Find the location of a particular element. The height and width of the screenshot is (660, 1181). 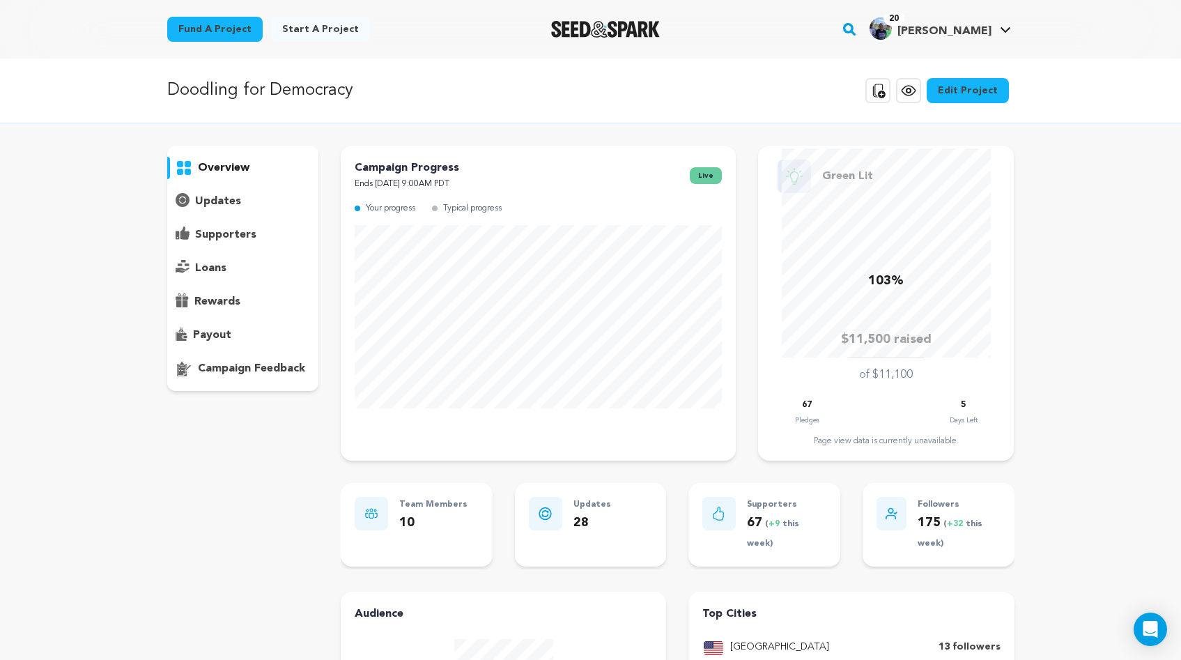

p: supporters is located at coordinates (226, 235).